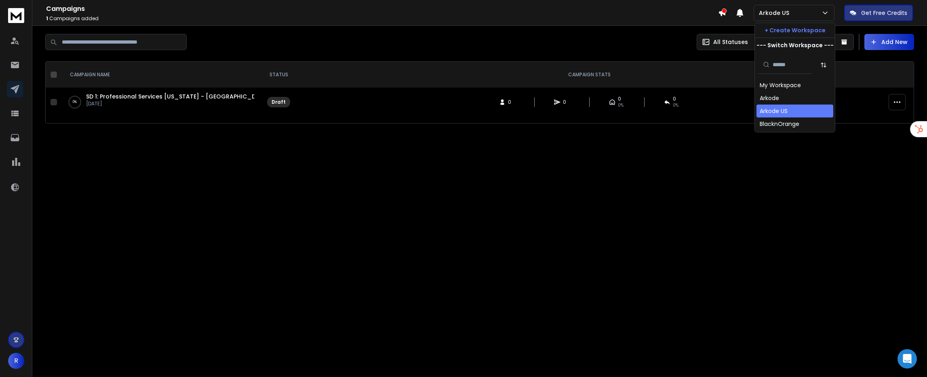 Image resolution: width=927 pixels, height=377 pixels. I want to click on th: STATUS, so click(278, 75).